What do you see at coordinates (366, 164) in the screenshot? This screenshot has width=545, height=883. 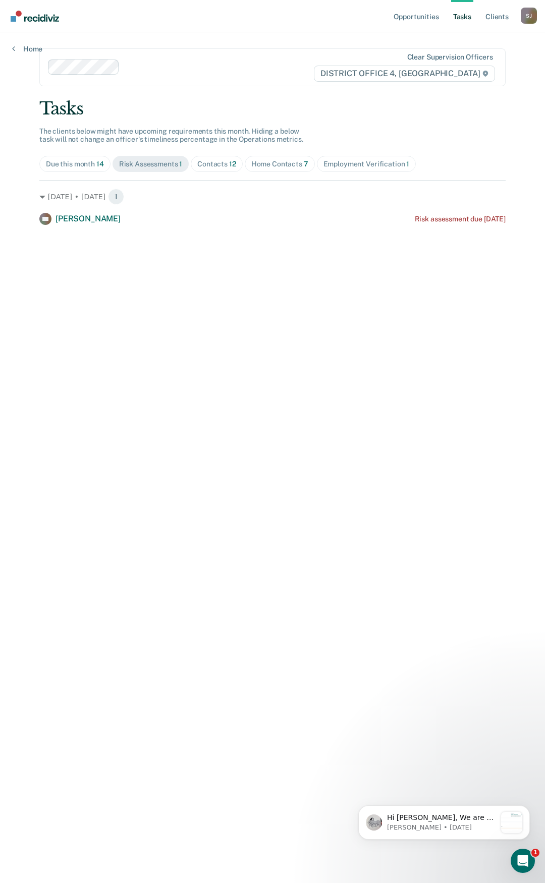 I see `div: Employment Verification` at bounding box center [366, 164].